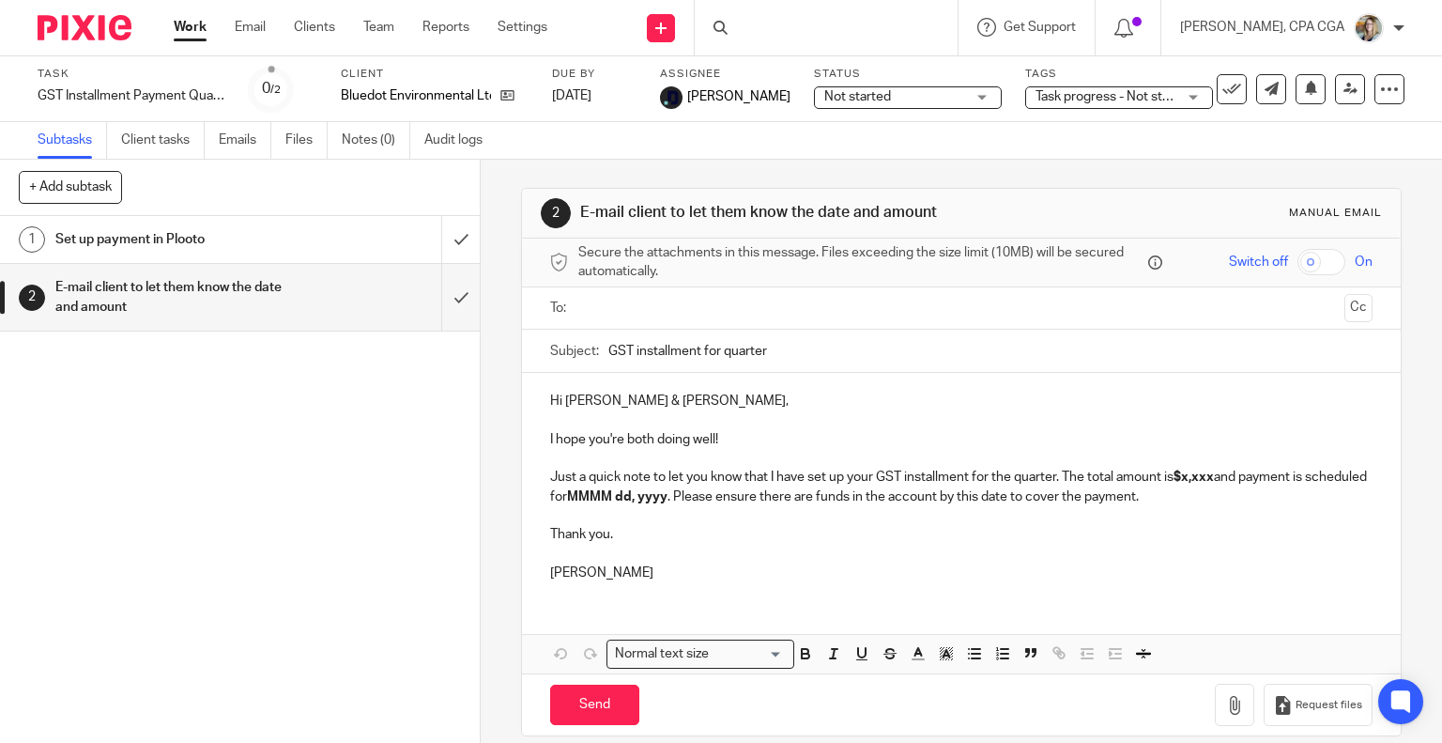 The height and width of the screenshot is (743, 1442). I want to click on input: Search for option, so click(749, 653).